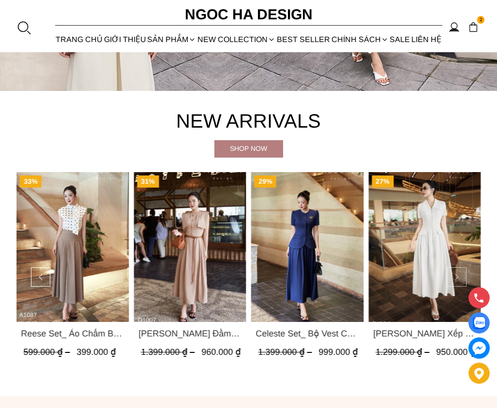  What do you see at coordinates (424, 247) in the screenshot?
I see `a: Product image - Ella Dress_Đầm Xếp Ly Xòe Khóa Đồng Màu Trắng D1006` at bounding box center [424, 247].